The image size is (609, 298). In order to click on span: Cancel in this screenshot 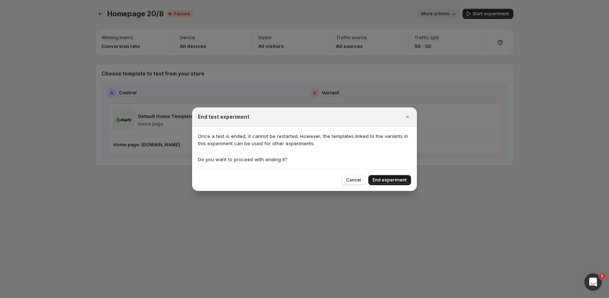, I will do `click(354, 180)`.